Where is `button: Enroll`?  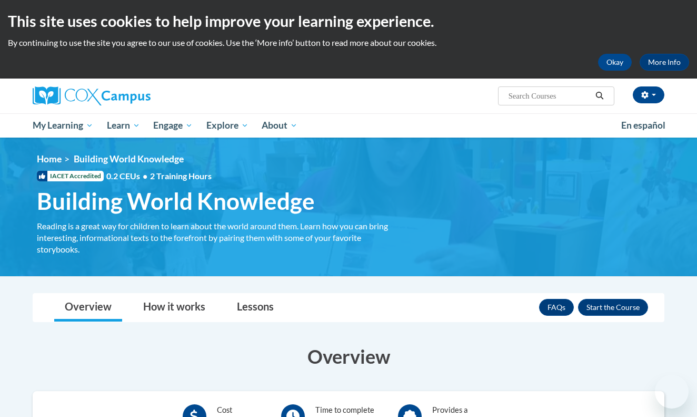
button: Enroll is located at coordinates (613, 307).